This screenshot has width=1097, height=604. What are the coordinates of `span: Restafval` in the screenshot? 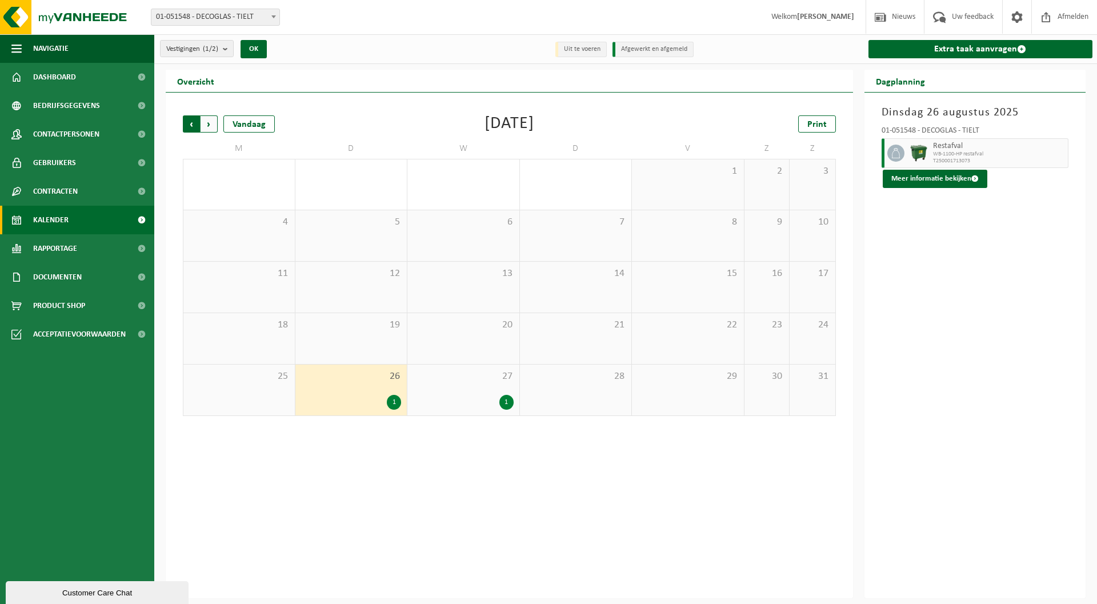 It's located at (1000, 146).